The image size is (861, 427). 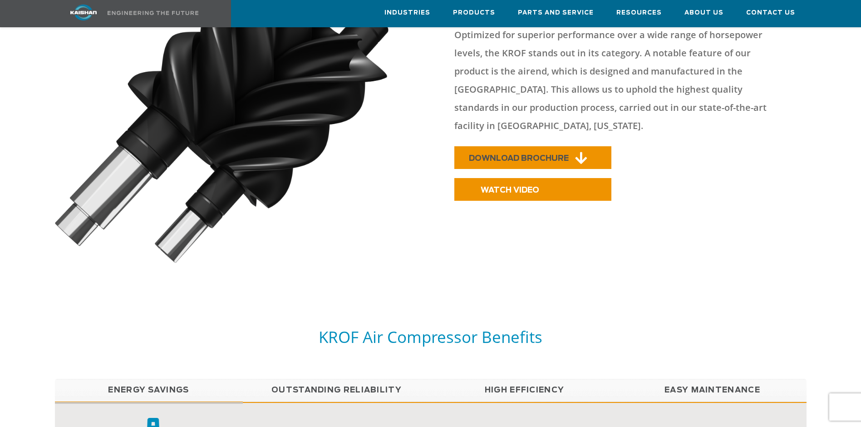 I want to click on a: Products, so click(x=474, y=13).